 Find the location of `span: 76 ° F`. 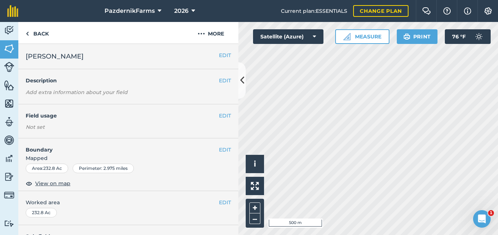

span: 76 ° F is located at coordinates (458, 37).